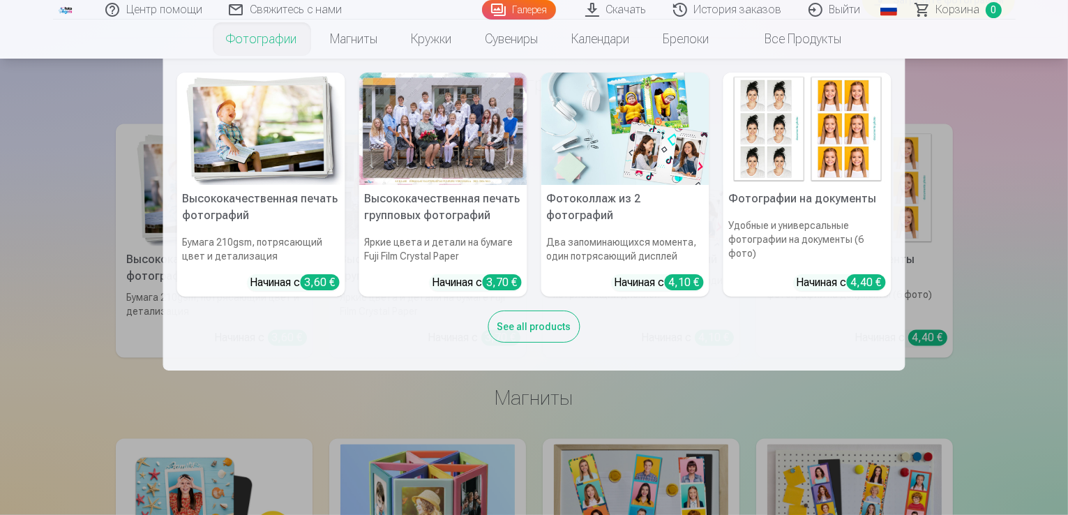 The image size is (1068, 515). What do you see at coordinates (807, 199) in the screenshot?
I see `h5: Фотографии на документы` at bounding box center [807, 199].